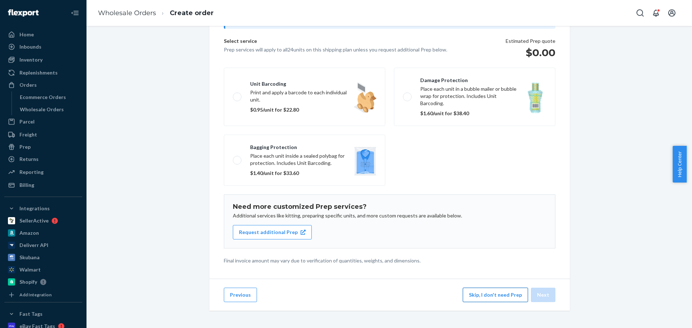 This screenshot has height=328, width=692. Describe the element at coordinates (29, 159) in the screenshot. I see `div: Returns` at that location.